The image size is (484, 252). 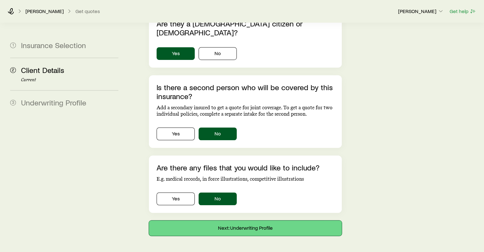 What do you see at coordinates (245, 228) in the screenshot?
I see `button: Next: Underwriting Profile` at bounding box center [245, 228].